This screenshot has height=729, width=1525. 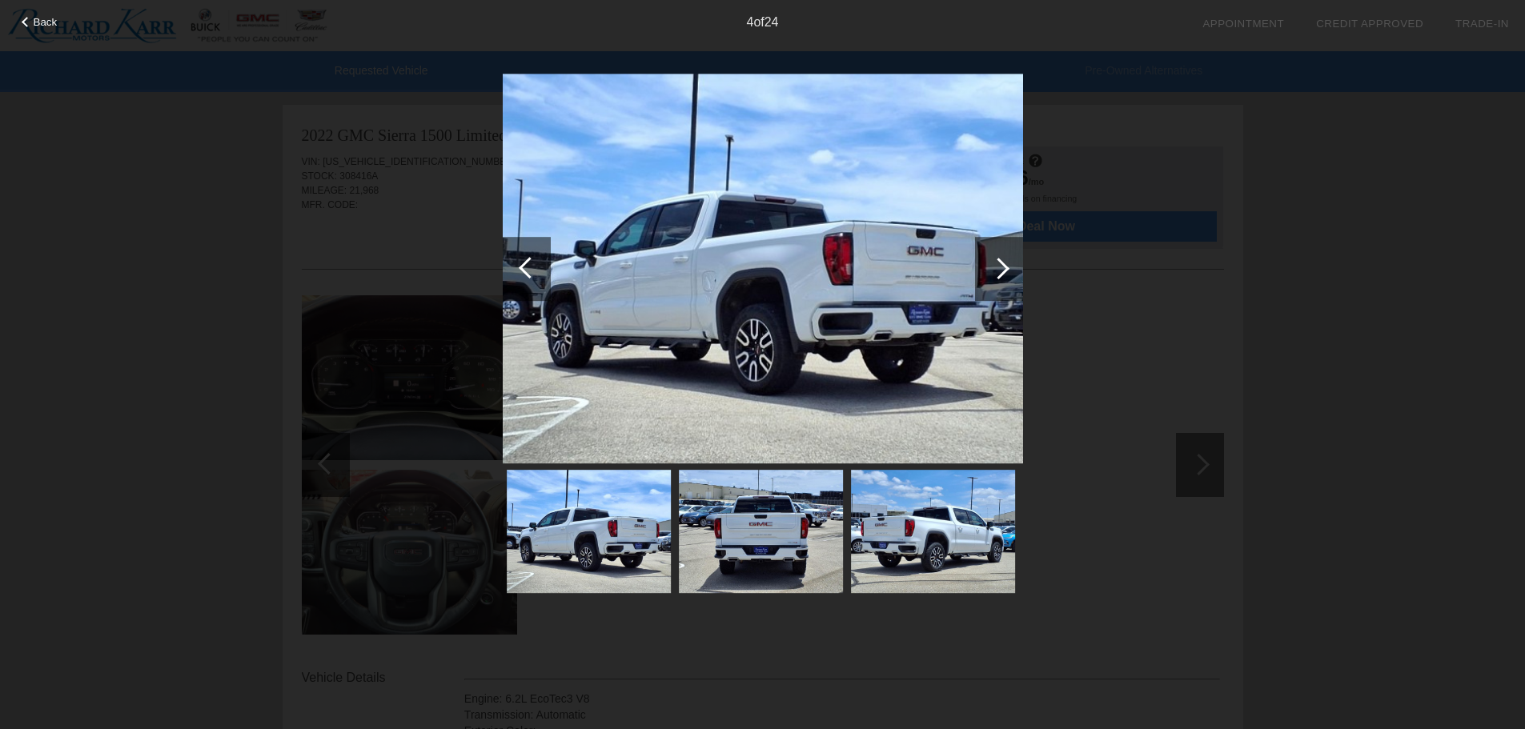 What do you see at coordinates (749, 22) in the screenshot?
I see `span: 4` at bounding box center [749, 22].